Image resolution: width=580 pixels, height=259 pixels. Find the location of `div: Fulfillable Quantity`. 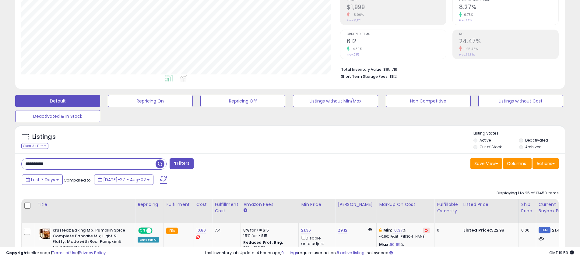

div: Fulfillable Quantity is located at coordinates (448, 207).